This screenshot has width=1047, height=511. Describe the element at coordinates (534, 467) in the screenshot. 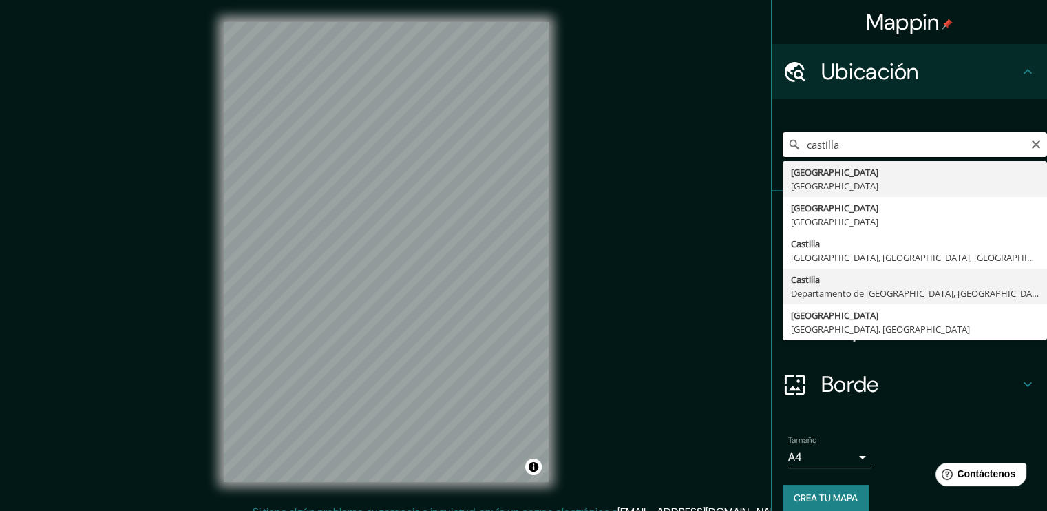

I see `button: Activar o desactivar atribución` at that location.